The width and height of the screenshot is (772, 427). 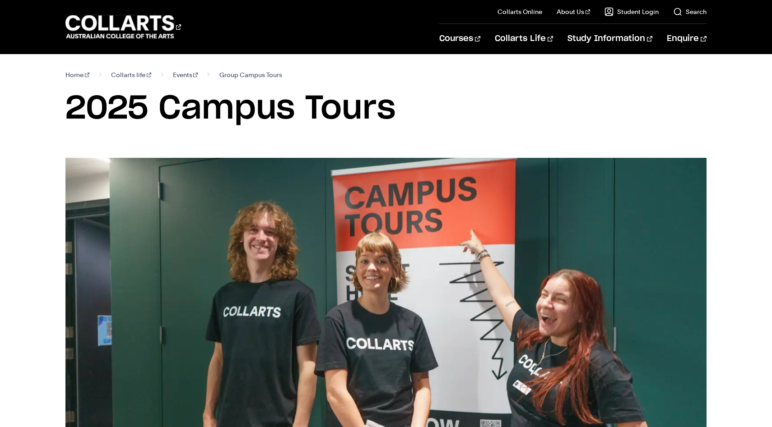 I want to click on a: Collarts life, so click(x=131, y=75).